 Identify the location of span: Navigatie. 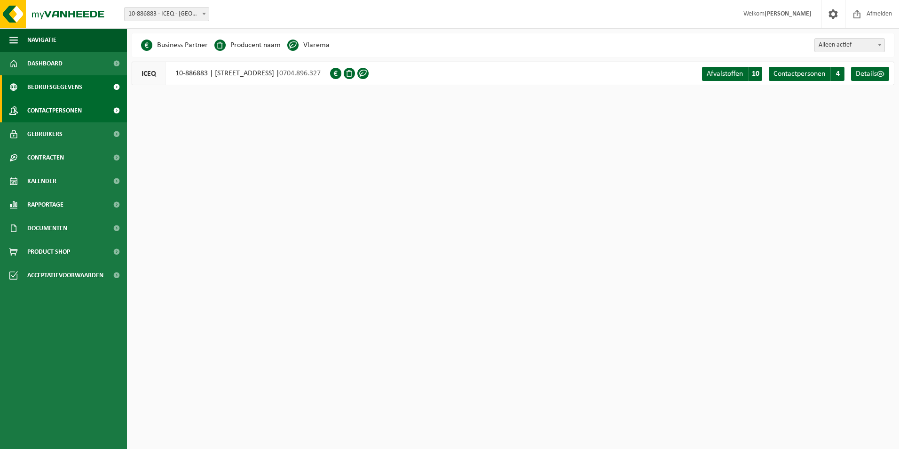
(42, 40).